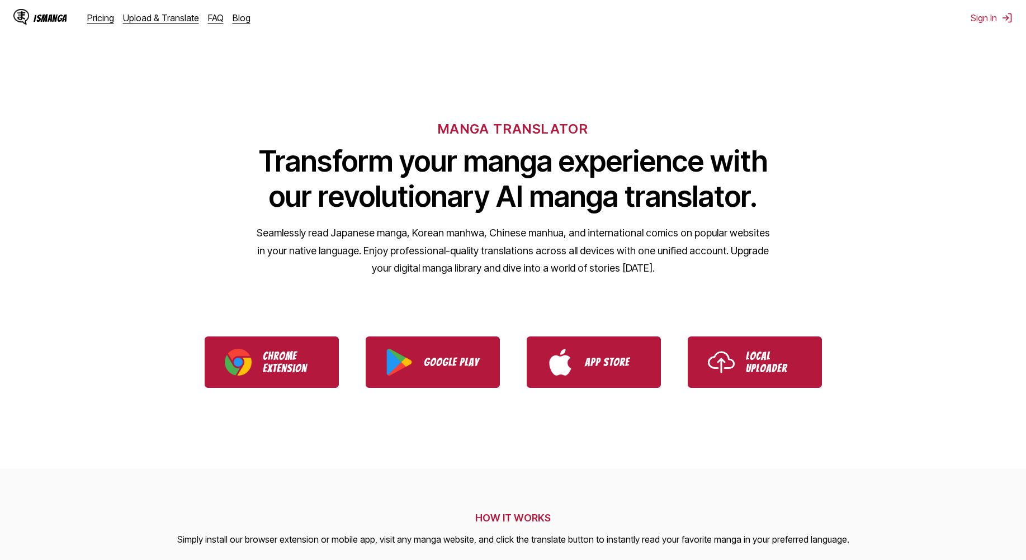 The height and width of the screenshot is (560, 1026). I want to click on p: Seamlessly read Japanese manga, Korean manhwa, Chinese manhua, and international comics on popula..., so click(514, 251).